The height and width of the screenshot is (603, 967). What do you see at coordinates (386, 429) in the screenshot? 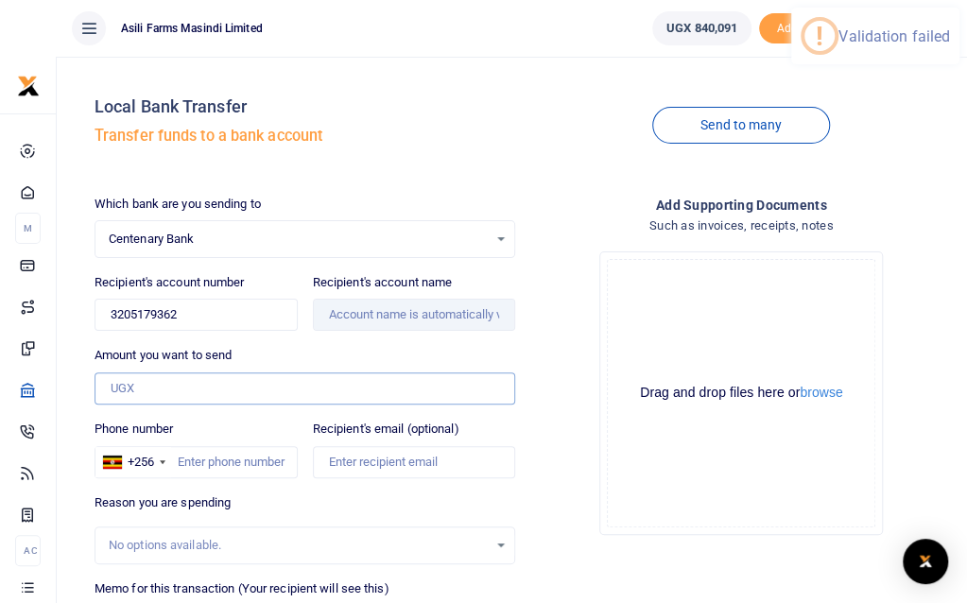
I see `label: Recipient's email (optional)` at bounding box center [386, 429].